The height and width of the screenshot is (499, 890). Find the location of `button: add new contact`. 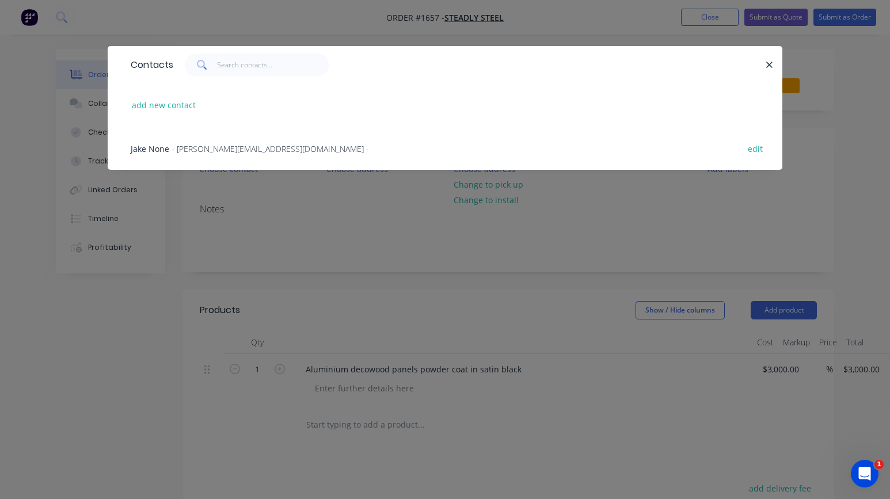

button: add new contact is located at coordinates (164, 105).